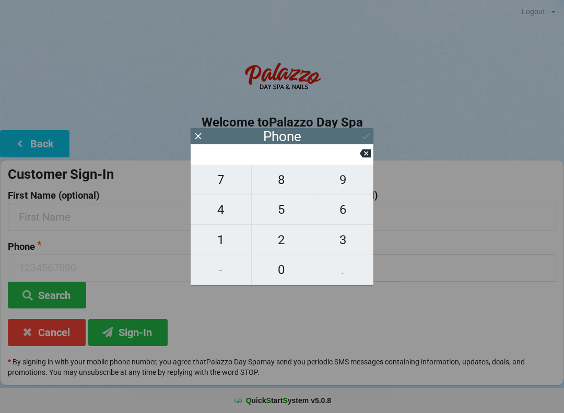 This screenshot has height=413, width=564. I want to click on button: 2, so click(282, 239).